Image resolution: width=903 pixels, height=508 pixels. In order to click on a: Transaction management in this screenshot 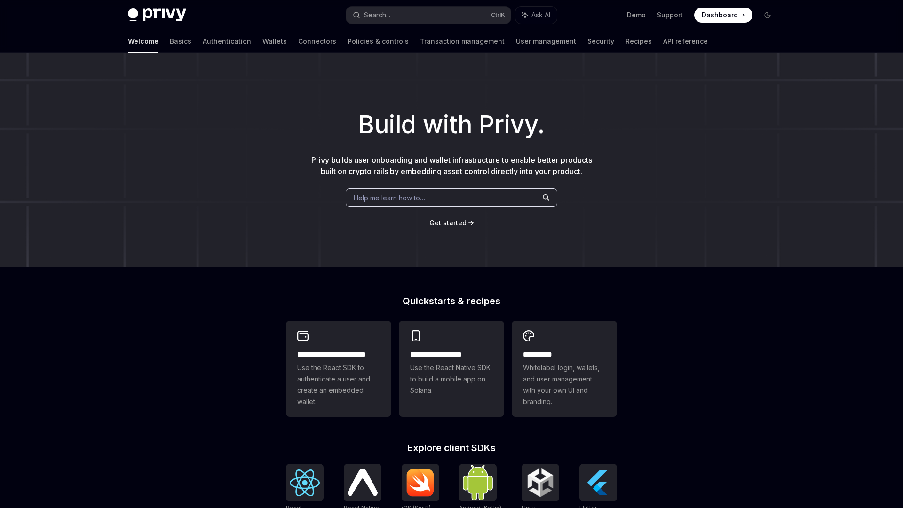, I will do `click(463, 41)`.